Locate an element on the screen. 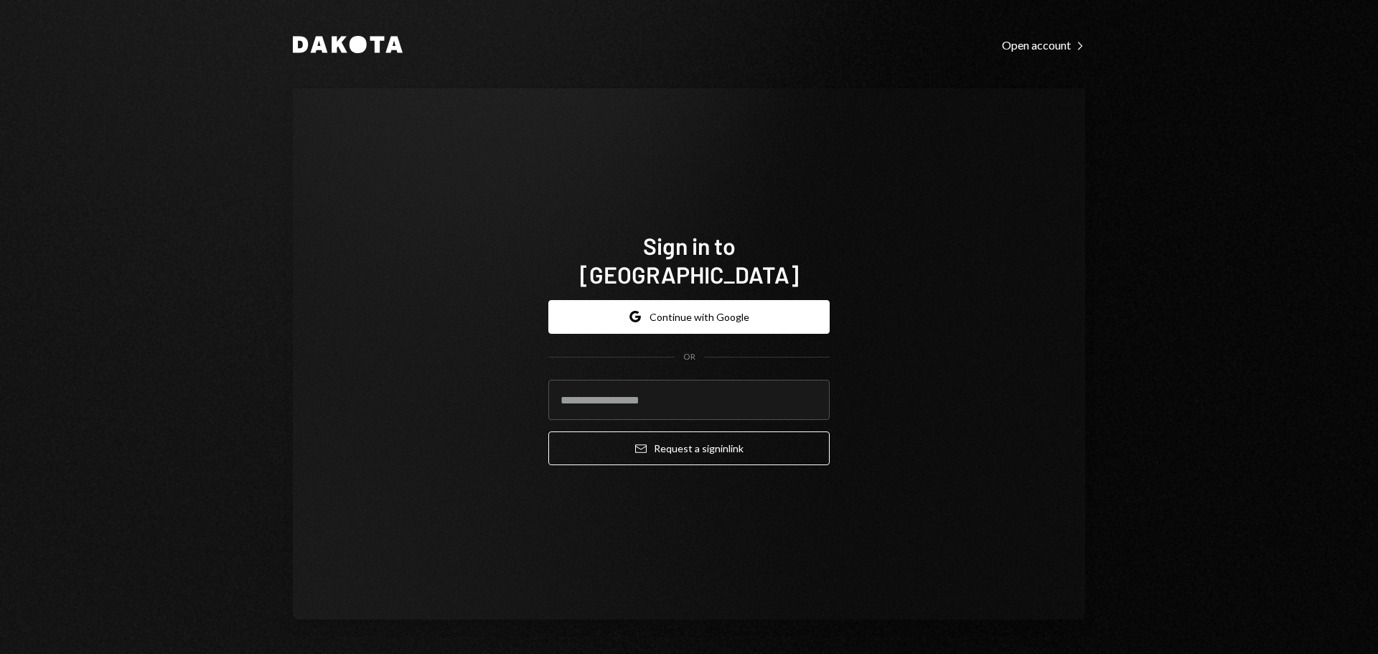 The width and height of the screenshot is (1378, 654). button: Continue with Google is located at coordinates (689, 317).